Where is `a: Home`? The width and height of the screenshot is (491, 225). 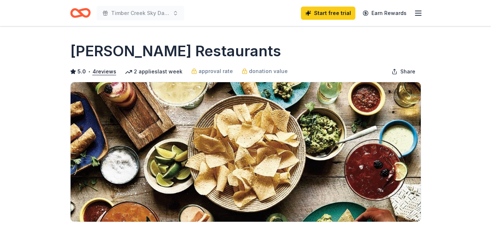
a: Home is located at coordinates (80, 13).